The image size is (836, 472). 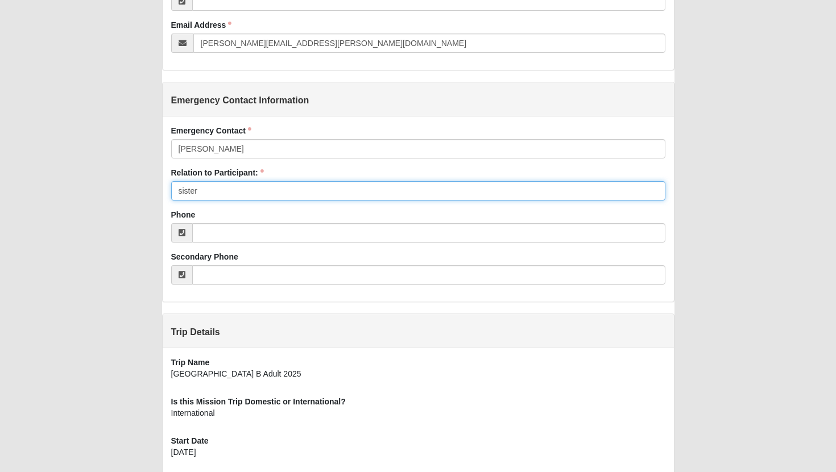 What do you see at coordinates (183, 215) in the screenshot?
I see `label: Phone` at bounding box center [183, 215].